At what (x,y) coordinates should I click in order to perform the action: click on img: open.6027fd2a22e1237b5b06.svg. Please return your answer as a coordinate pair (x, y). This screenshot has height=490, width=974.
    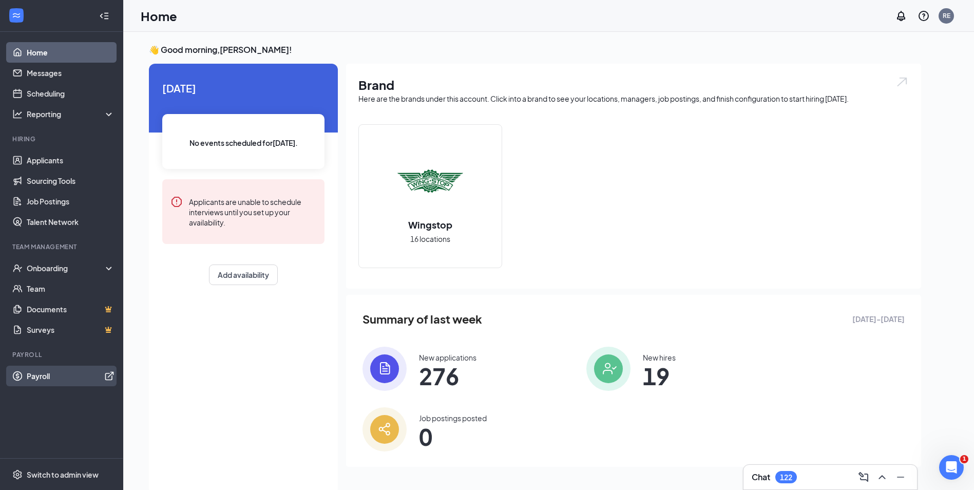
    Looking at the image, I should click on (902, 82).